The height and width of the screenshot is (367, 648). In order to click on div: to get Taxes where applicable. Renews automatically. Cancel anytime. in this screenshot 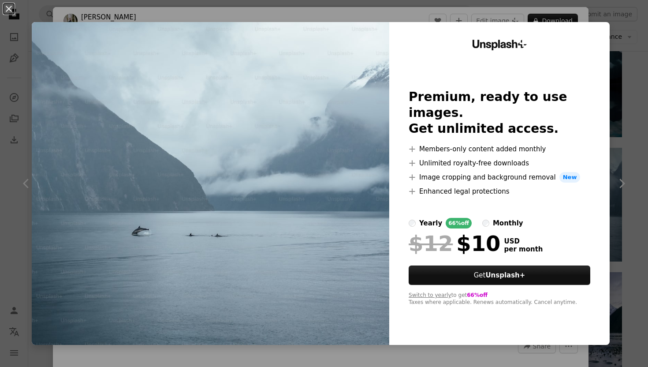, I will do `click(499, 299)`.